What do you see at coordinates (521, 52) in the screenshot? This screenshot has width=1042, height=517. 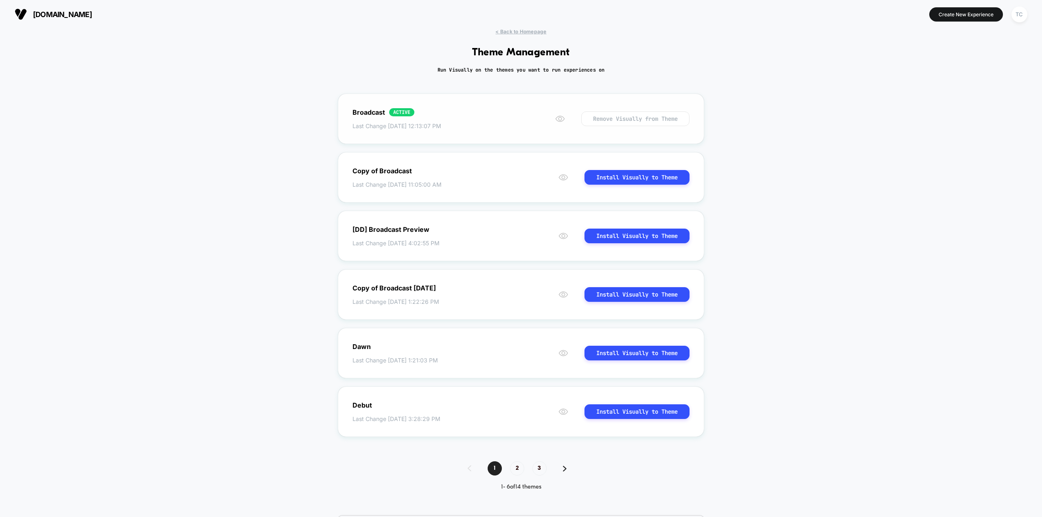 I see `h1: Theme Management` at bounding box center [521, 52].